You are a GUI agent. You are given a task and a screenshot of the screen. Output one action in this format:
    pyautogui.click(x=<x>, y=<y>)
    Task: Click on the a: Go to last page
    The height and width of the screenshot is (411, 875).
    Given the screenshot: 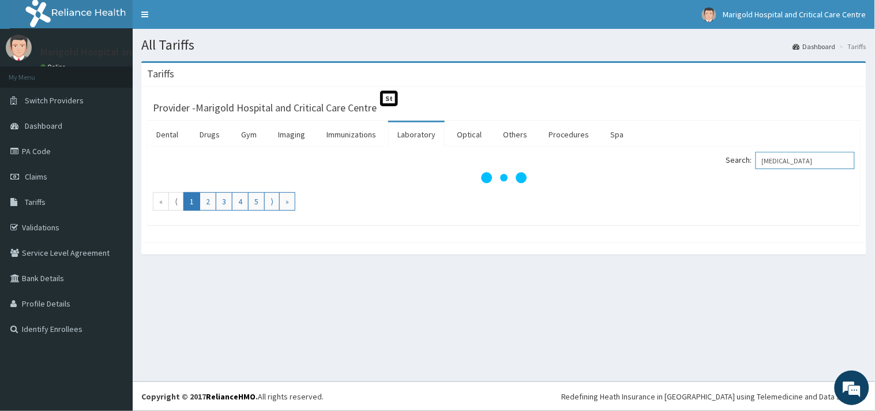 What is the action you would take?
    pyautogui.click(x=287, y=201)
    